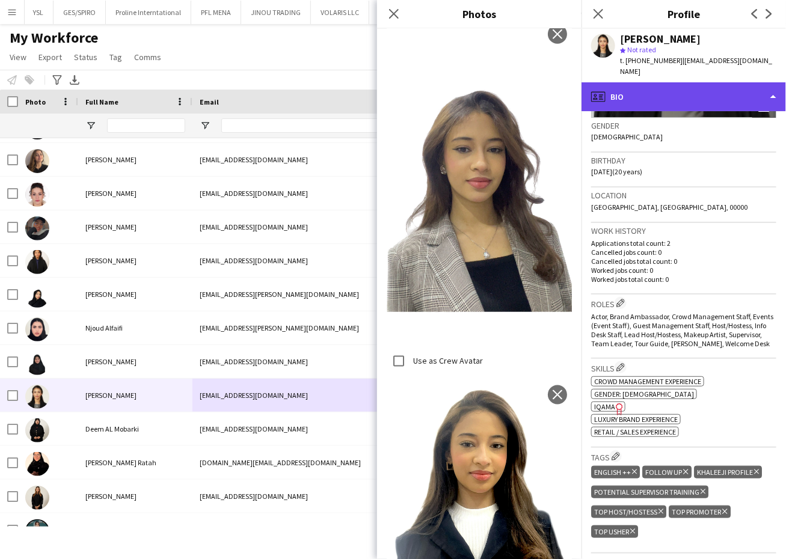 Image resolution: width=786 pixels, height=559 pixels. I want to click on span: Export, so click(50, 57).